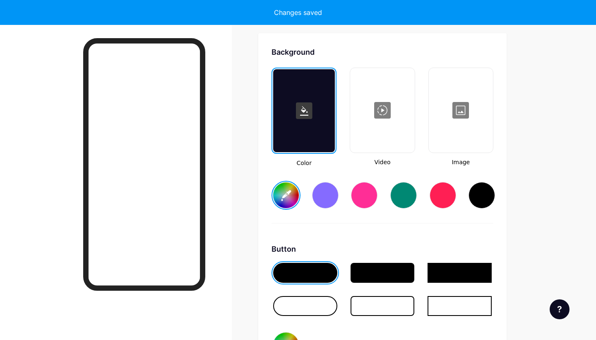  What do you see at coordinates (383, 249) in the screenshot?
I see `div: Button` at bounding box center [383, 249].